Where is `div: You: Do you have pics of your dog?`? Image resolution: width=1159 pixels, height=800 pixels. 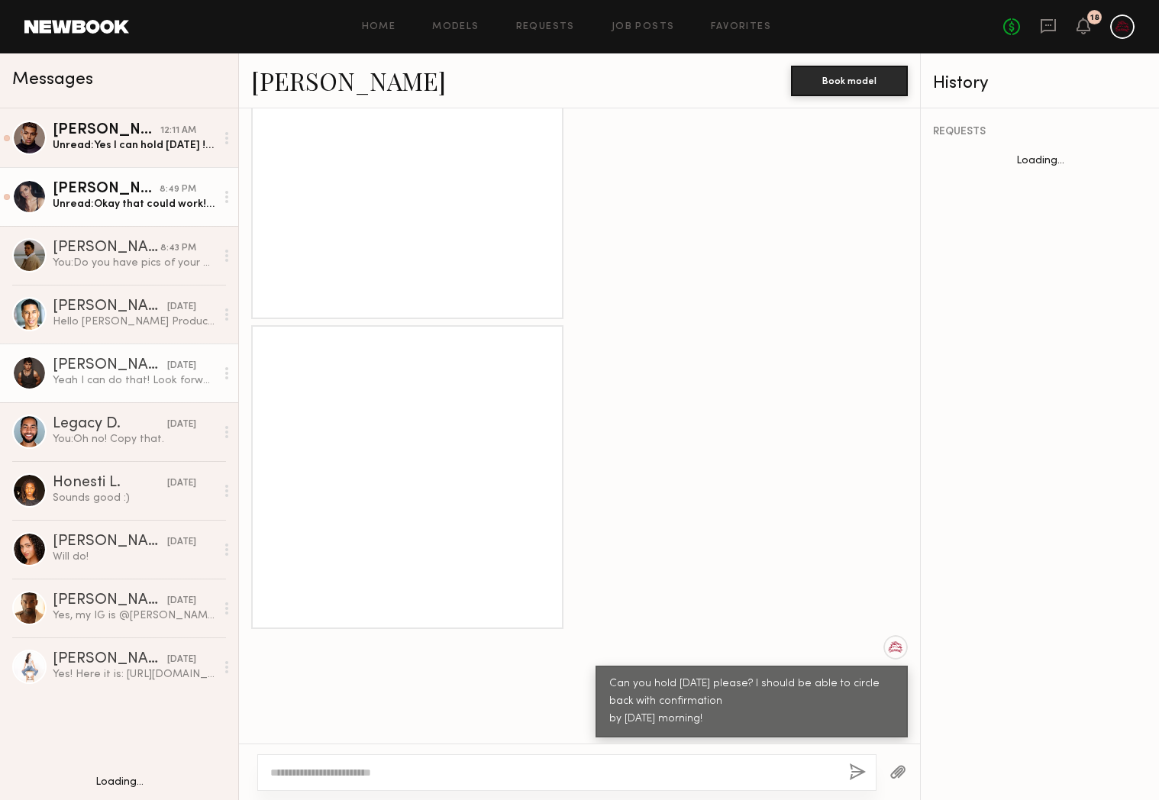
div: You: Do you have pics of your dog? is located at coordinates (134, 263).